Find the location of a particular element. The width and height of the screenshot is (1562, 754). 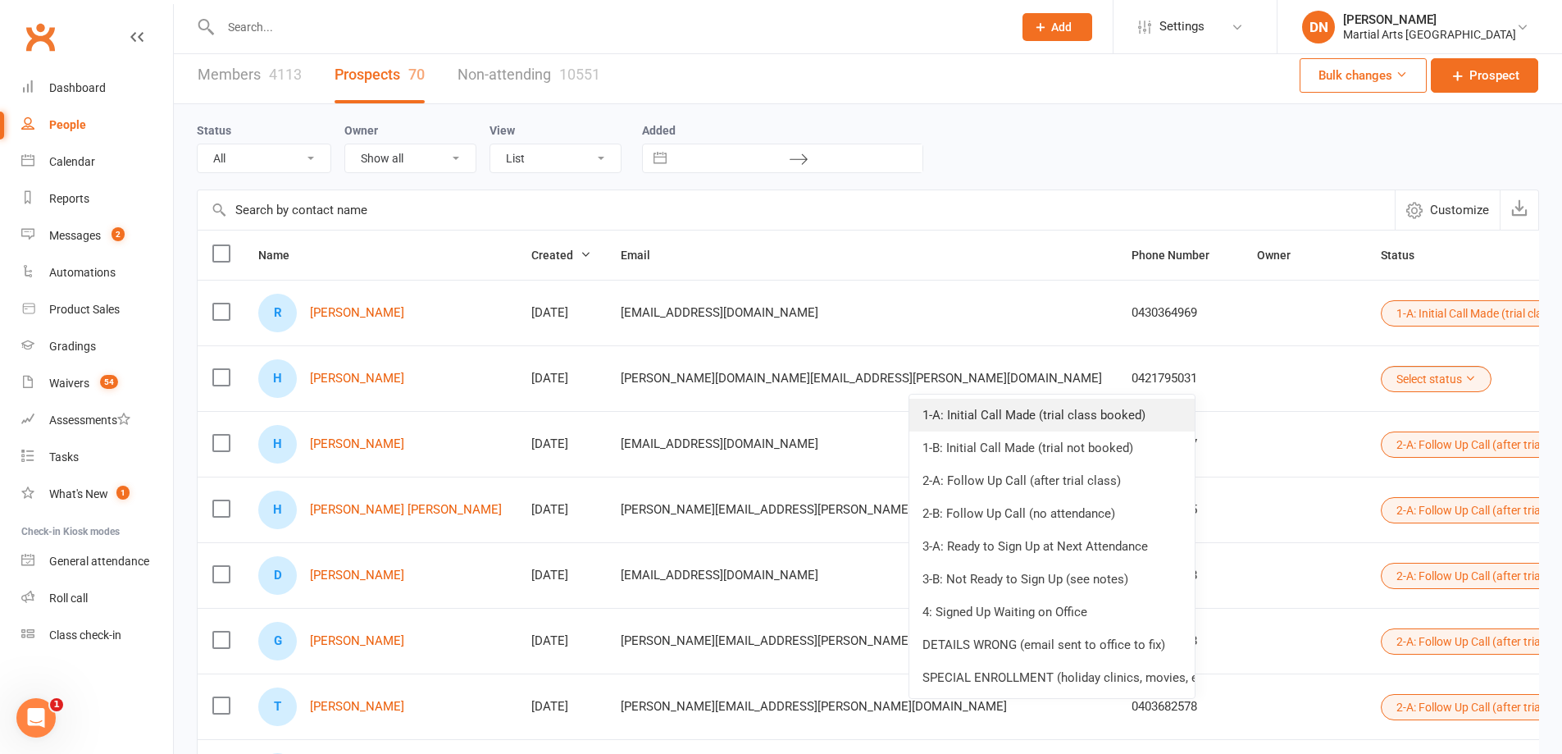

div: Reports is located at coordinates (69, 198).